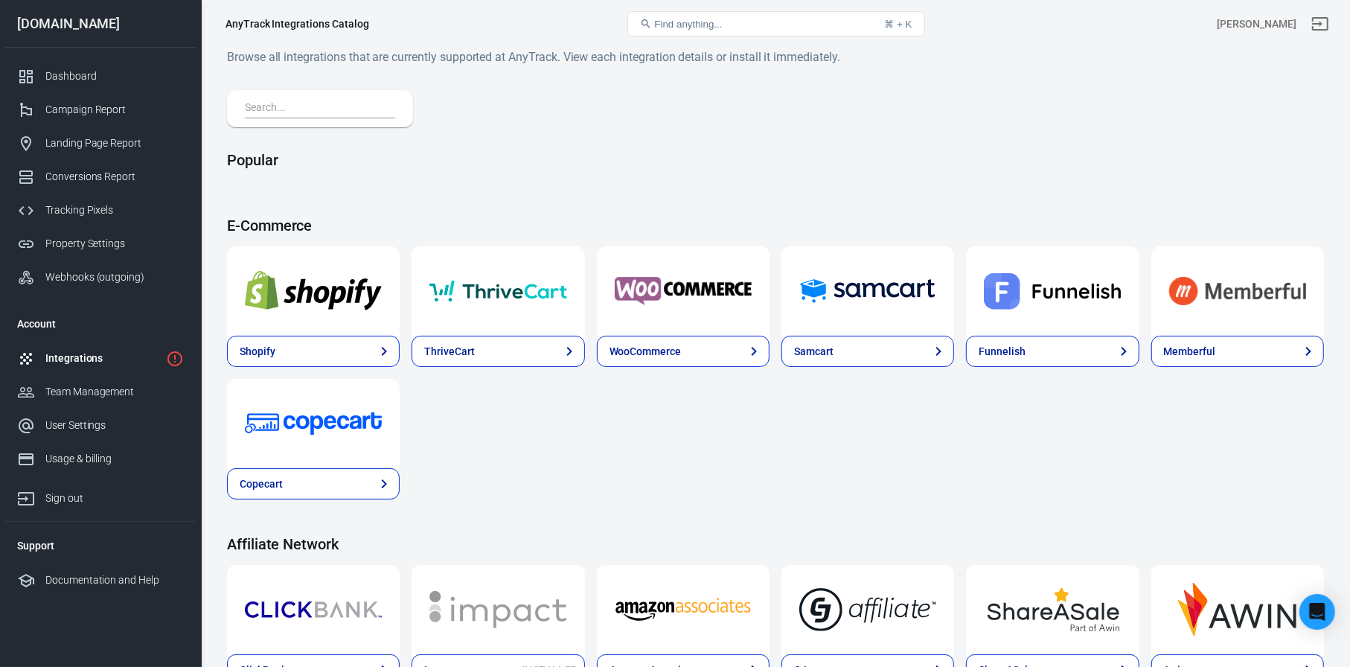 Image resolution: width=1350 pixels, height=667 pixels. Describe the element at coordinates (100, 176) in the screenshot. I see `a: Conversions Report` at that location.